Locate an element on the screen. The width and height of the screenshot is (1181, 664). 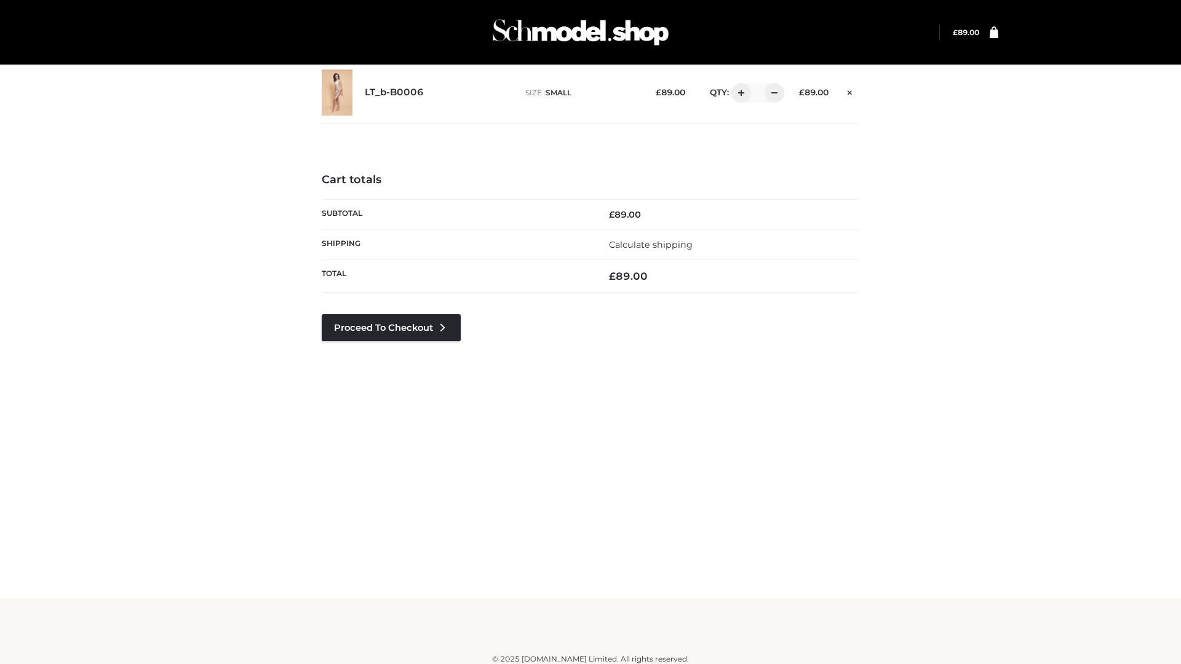
a: Calculate shipping is located at coordinates (651, 245).